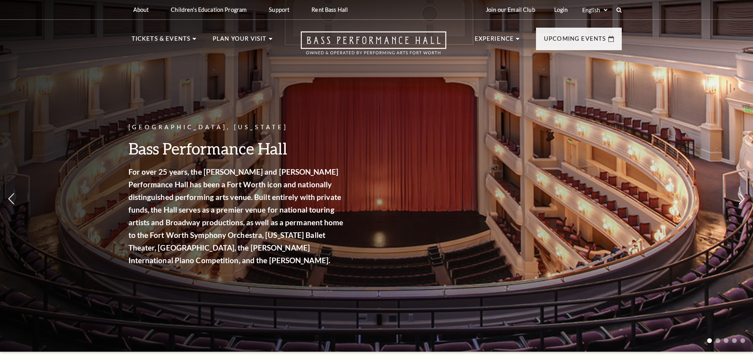 The image size is (753, 360). What do you see at coordinates (240, 41) in the screenshot?
I see `p: Plan Your Visit` at bounding box center [240, 41].